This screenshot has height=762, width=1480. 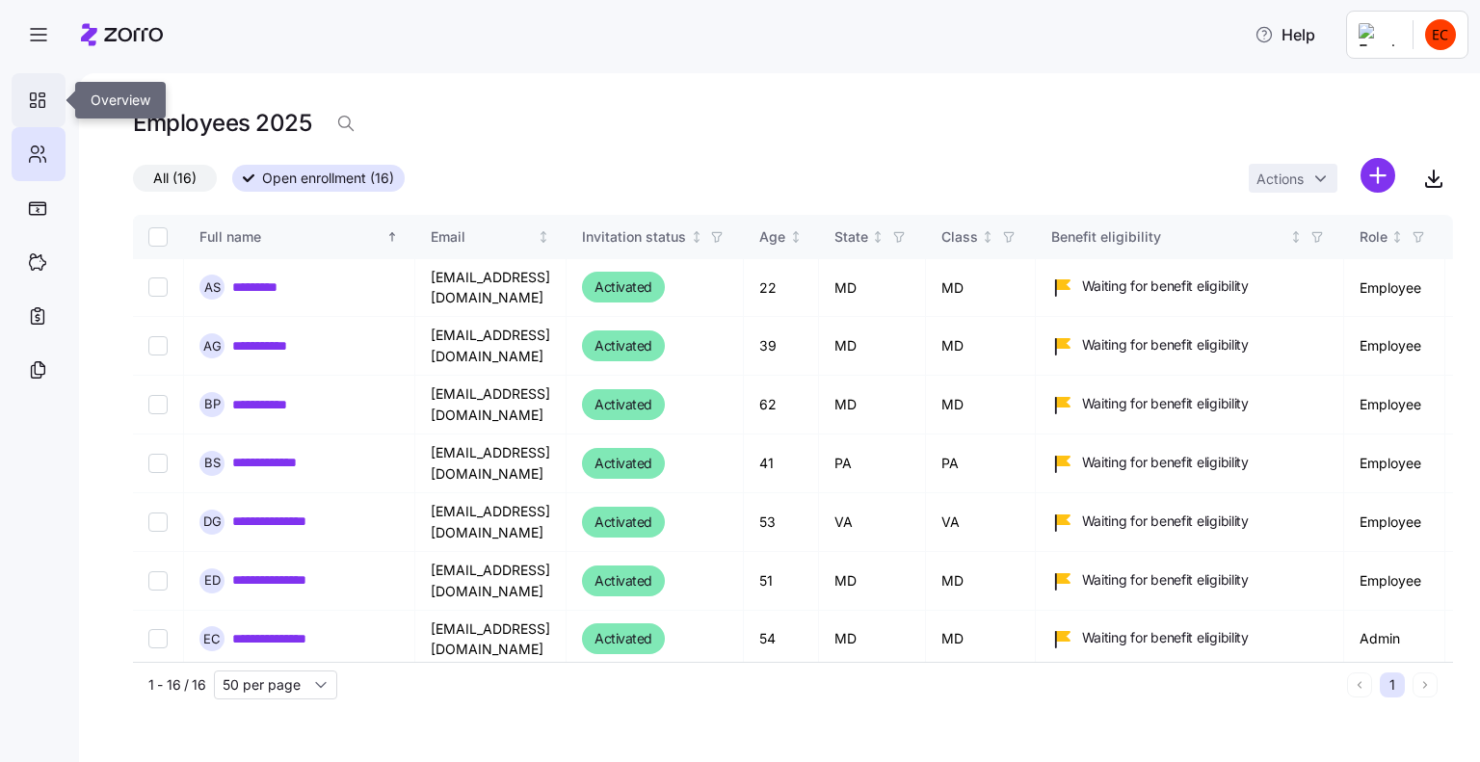 I want to click on input: Select record 3, so click(x=158, y=405).